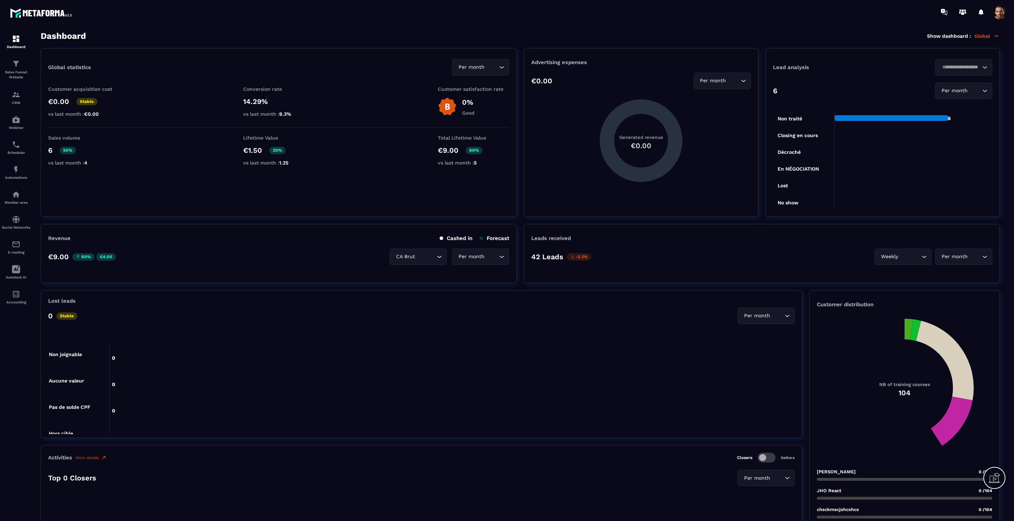 This screenshot has width=1014, height=521. I want to click on p: Scheduler, so click(16, 153).